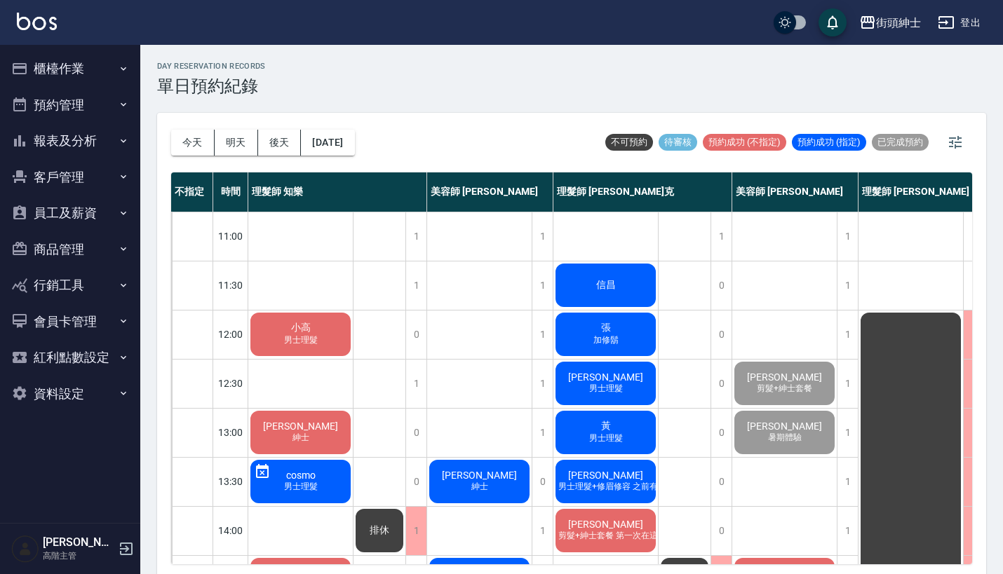 The image size is (1003, 574). What do you see at coordinates (678, 142) in the screenshot?
I see `span: 待審核` at bounding box center [678, 142].